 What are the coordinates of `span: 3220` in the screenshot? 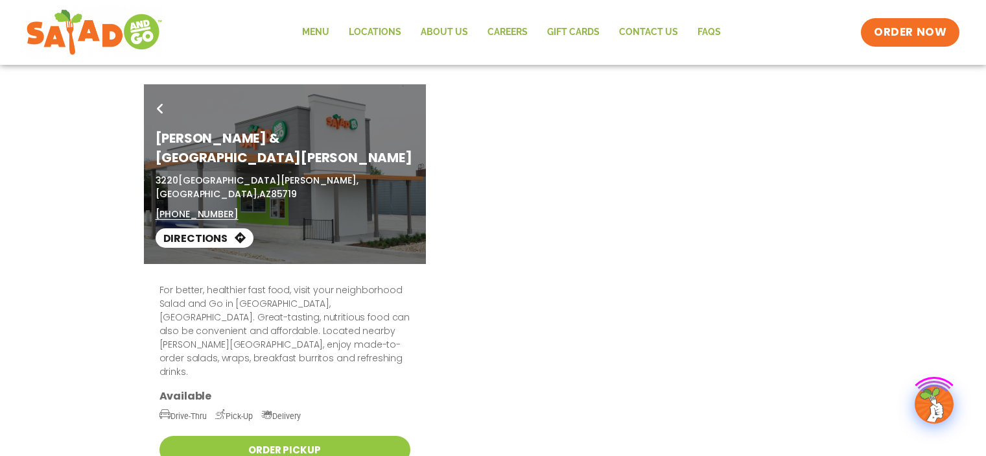 It's located at (167, 180).